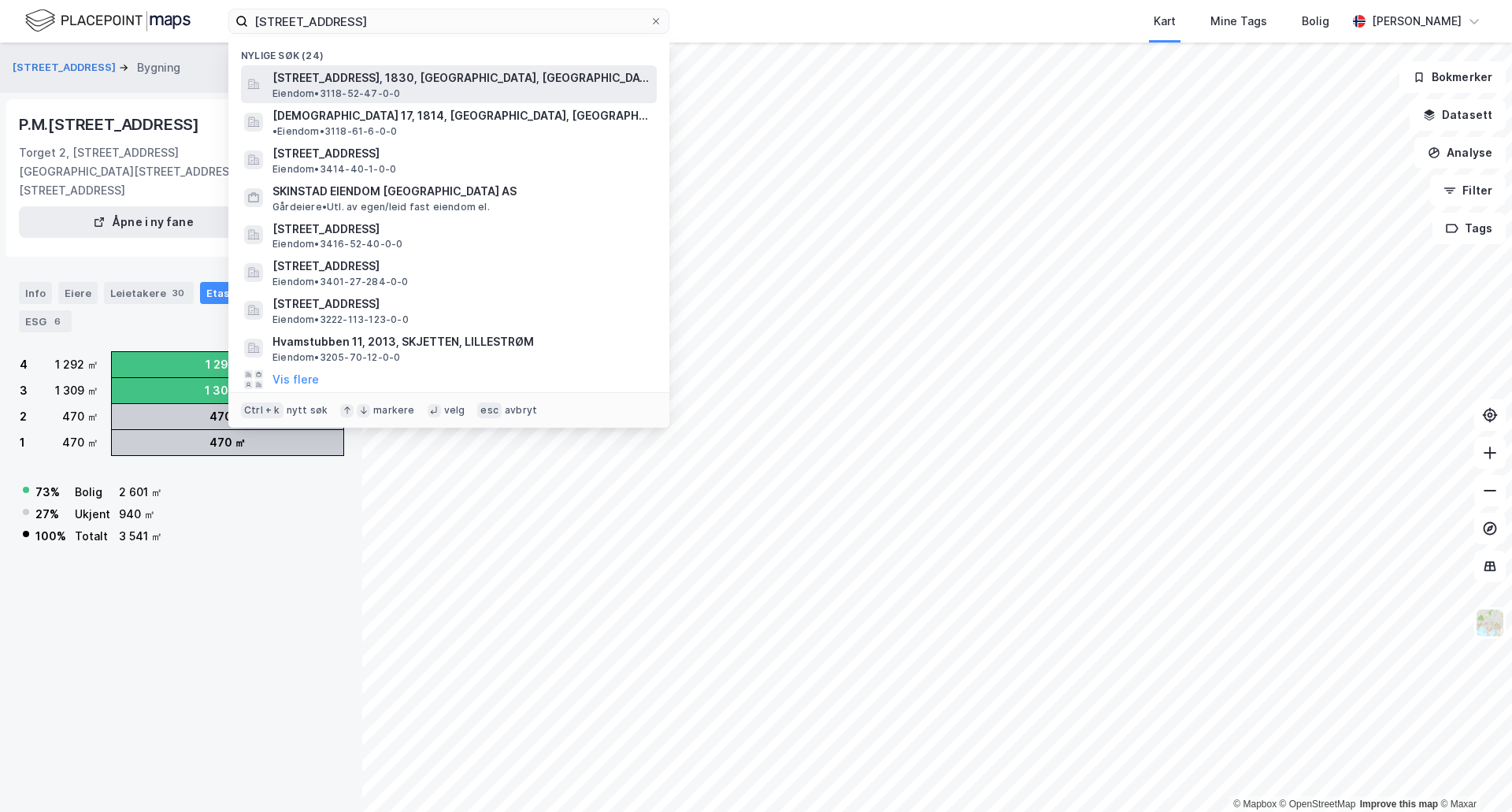 Image resolution: width=1512 pixels, height=812 pixels. I want to click on div: markere, so click(394, 410).